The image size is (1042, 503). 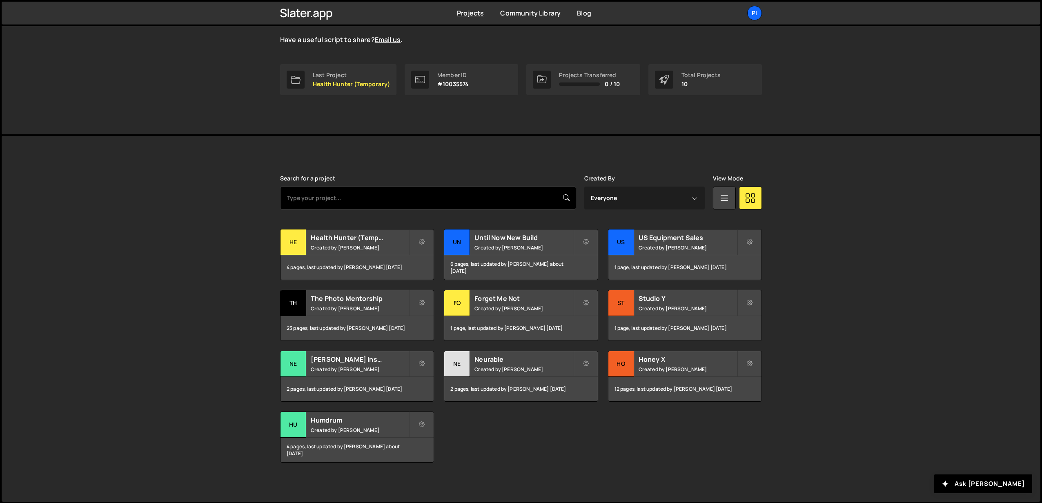 I want to click on h2: Honey X, so click(x=688, y=359).